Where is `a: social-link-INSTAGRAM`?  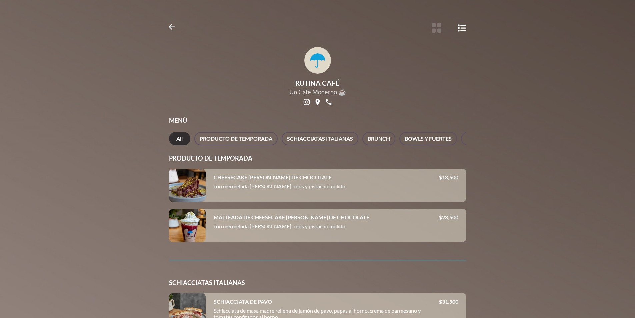 a: social-link-INSTAGRAM is located at coordinates (307, 102).